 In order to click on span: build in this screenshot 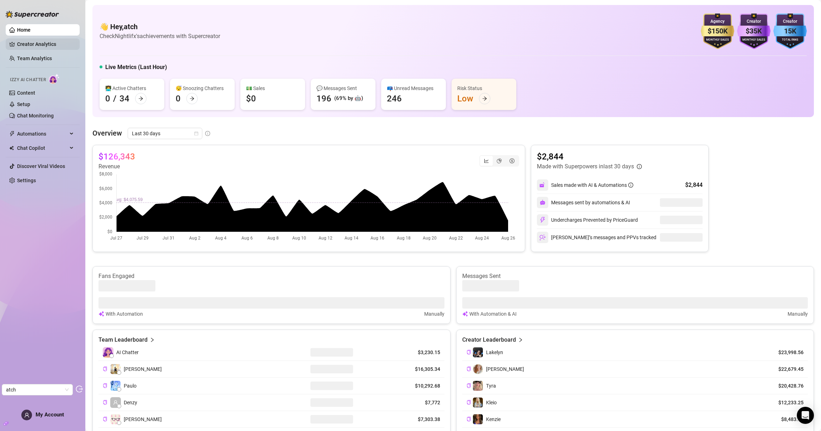, I will do `click(6, 423)`.